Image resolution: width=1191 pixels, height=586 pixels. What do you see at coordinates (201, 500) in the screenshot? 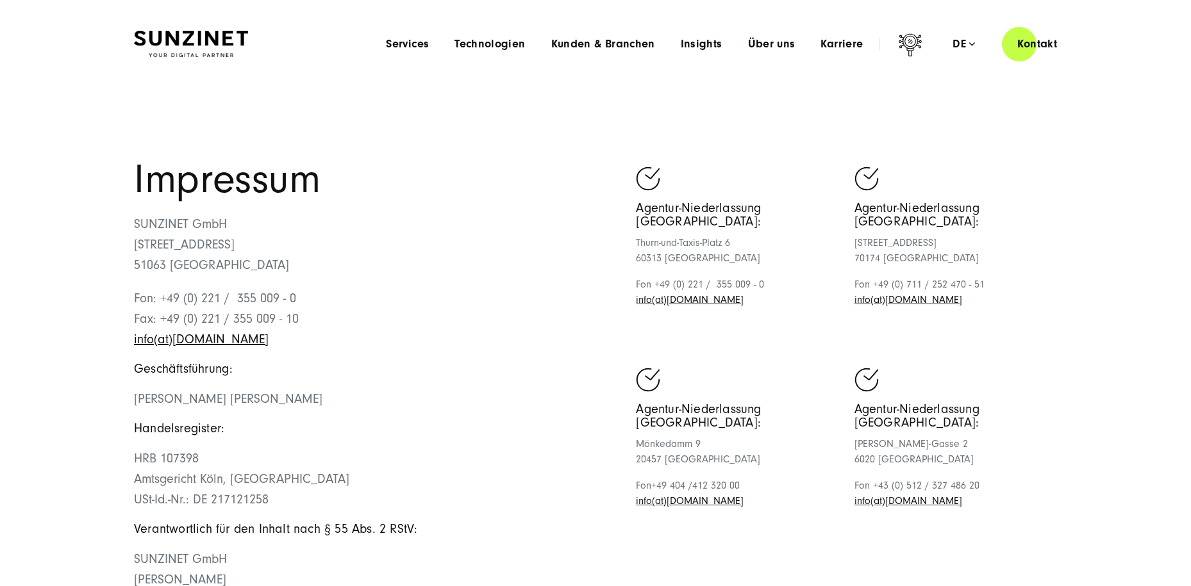
I see `span: USt-Id.-Nr.: DE 217121258` at bounding box center [201, 500].